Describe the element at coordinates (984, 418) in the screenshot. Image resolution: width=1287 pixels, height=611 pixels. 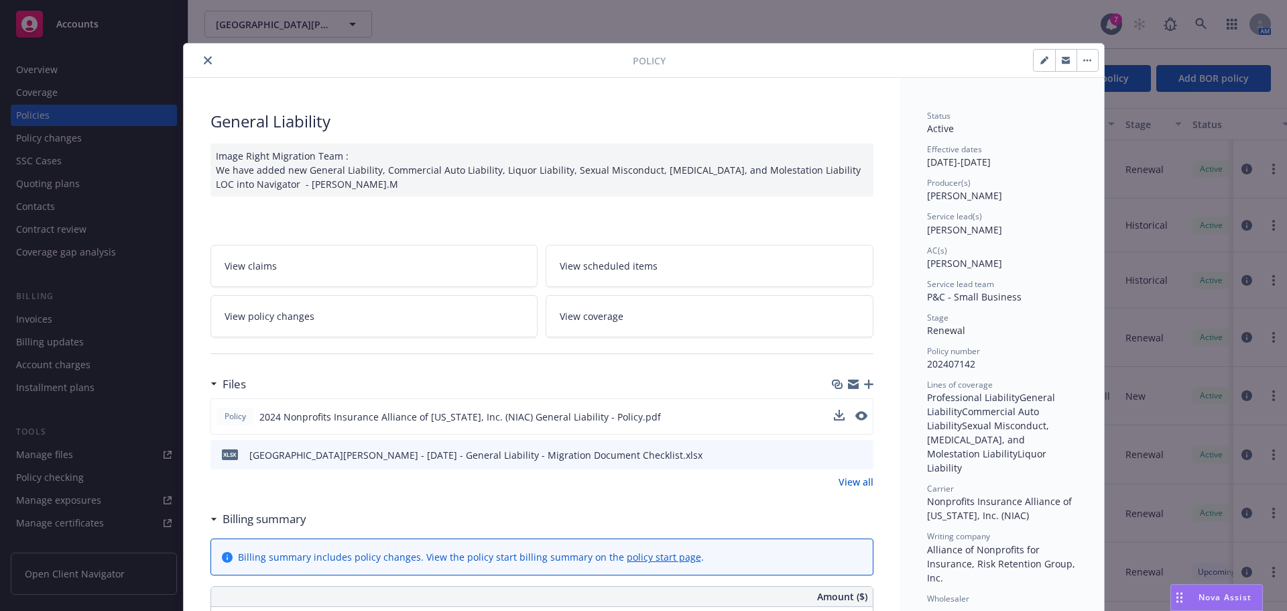
I see `span: Commercial Auto Liability` at that location.